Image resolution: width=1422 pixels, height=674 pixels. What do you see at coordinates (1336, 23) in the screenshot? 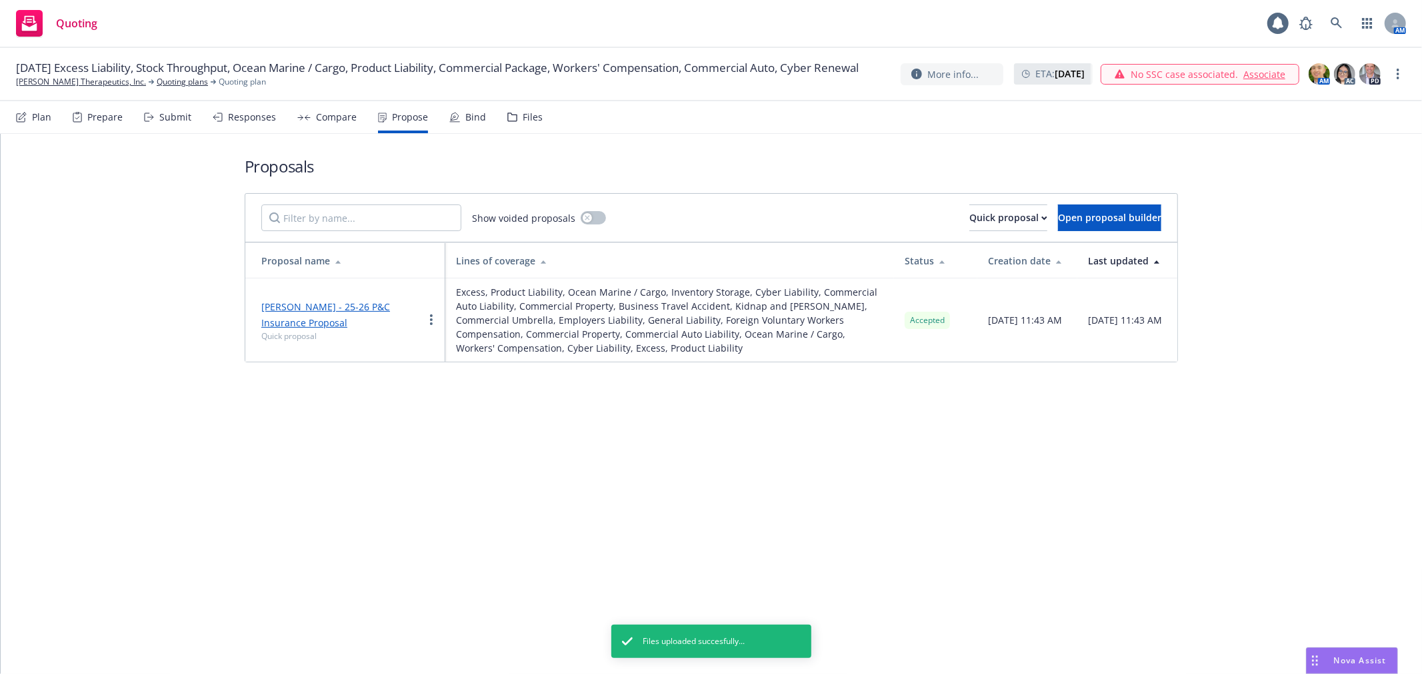
I see `a: Search` at bounding box center [1336, 23].